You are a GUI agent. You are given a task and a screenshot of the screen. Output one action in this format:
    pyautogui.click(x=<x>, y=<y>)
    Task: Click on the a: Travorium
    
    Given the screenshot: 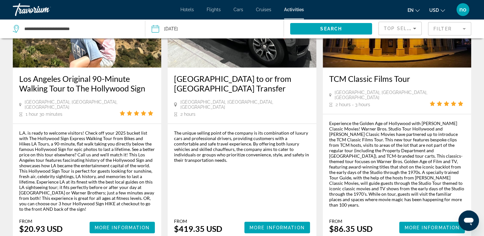 What is the action you would take?
    pyautogui.click(x=45, y=10)
    